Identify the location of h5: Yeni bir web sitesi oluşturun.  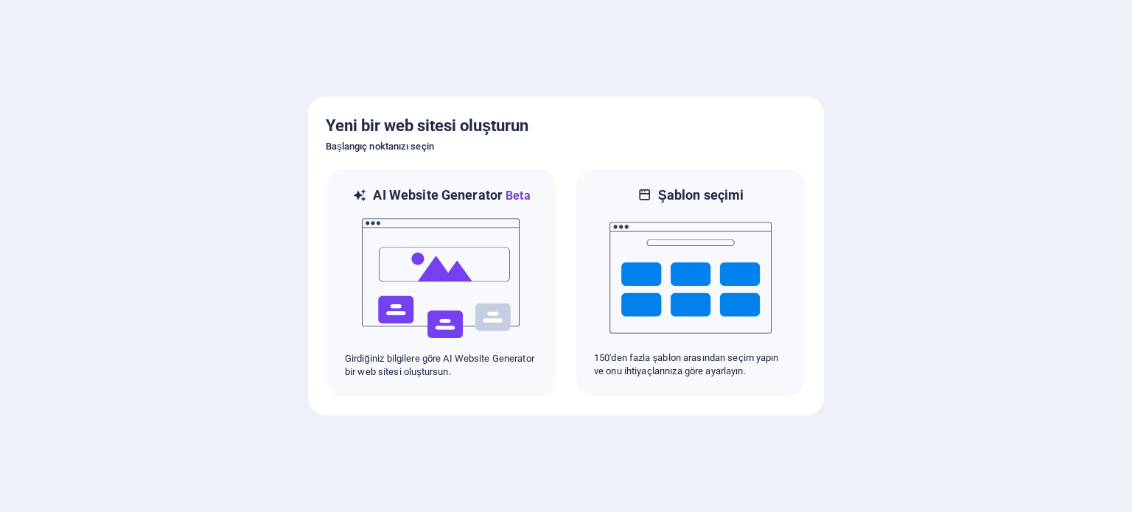
(566, 126).